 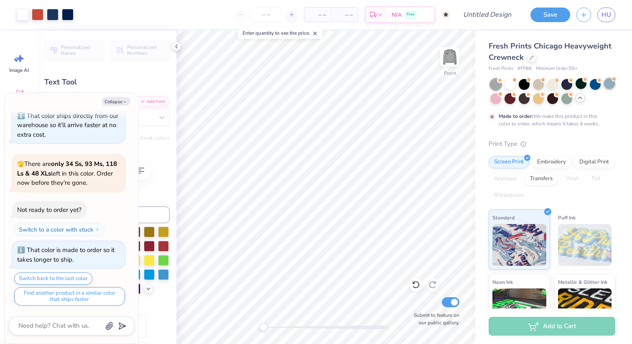 I want to click on label: Submit to feature on our public gallery., so click(x=434, y=319).